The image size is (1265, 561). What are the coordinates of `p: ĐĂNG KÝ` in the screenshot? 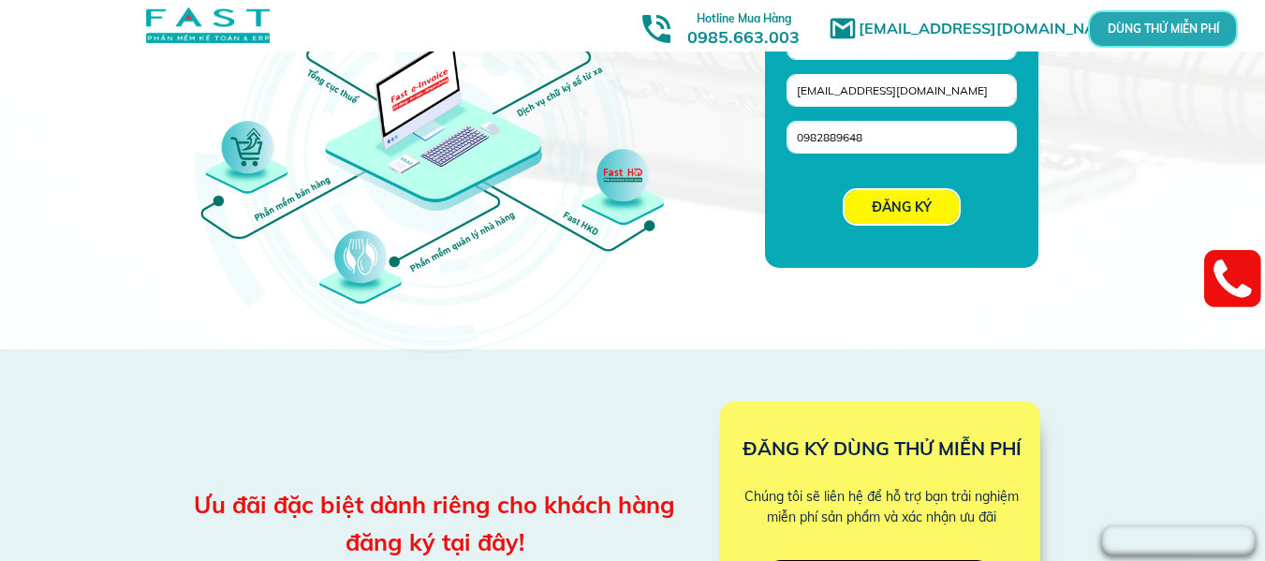 It's located at (902, 207).